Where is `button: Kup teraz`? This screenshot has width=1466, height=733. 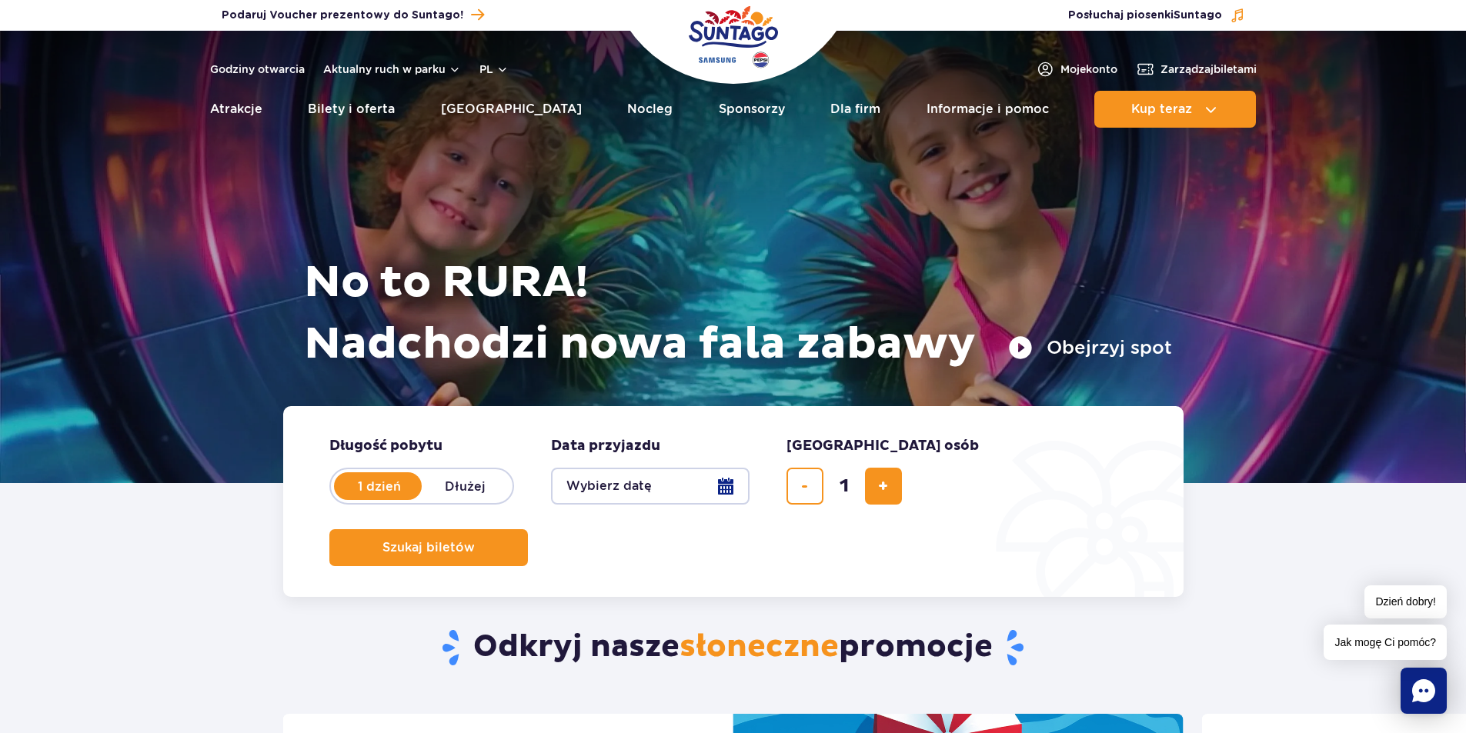
button: Kup teraz is located at coordinates (1175, 109).